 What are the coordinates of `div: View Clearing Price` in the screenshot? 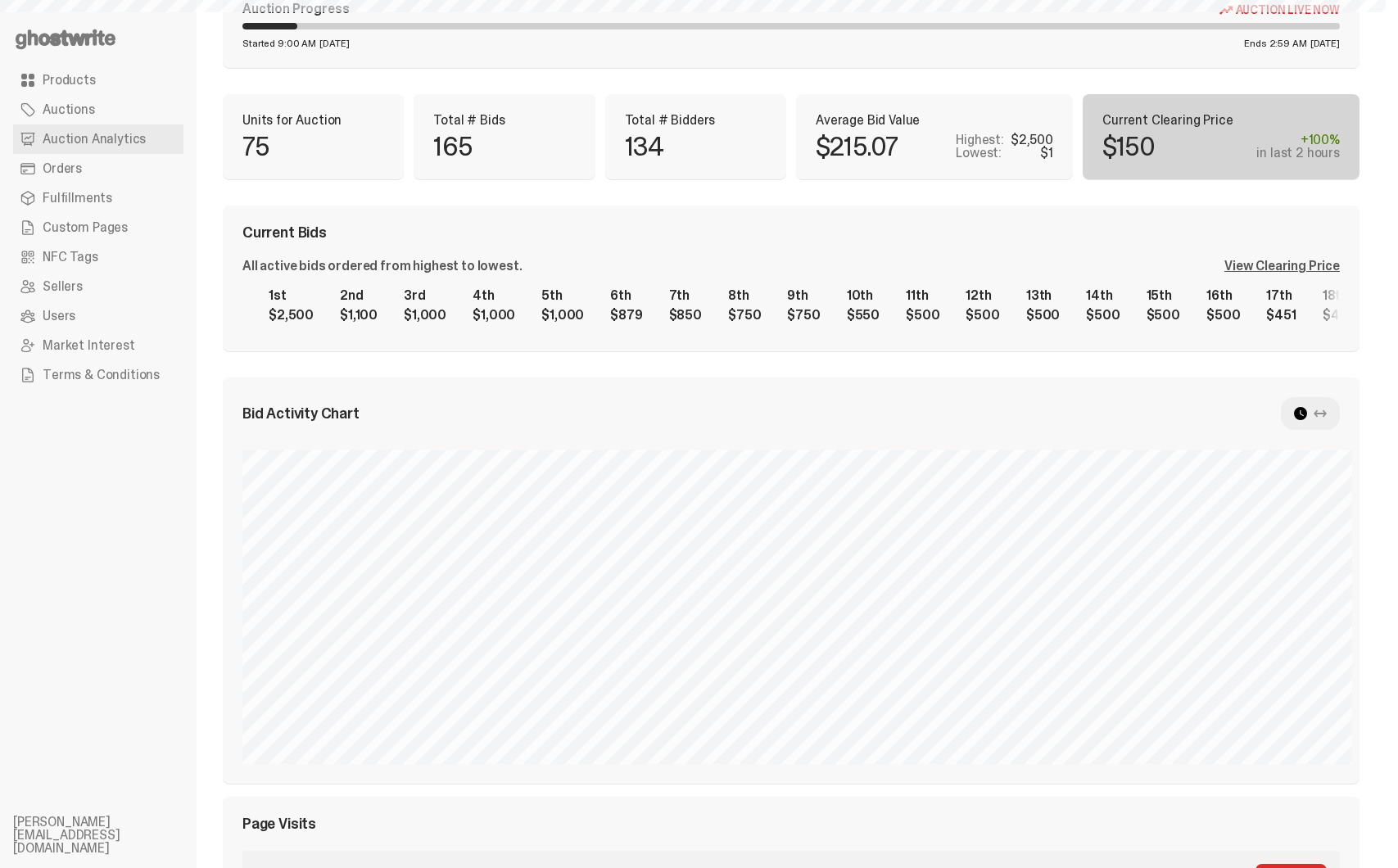 It's located at (1281, 266).